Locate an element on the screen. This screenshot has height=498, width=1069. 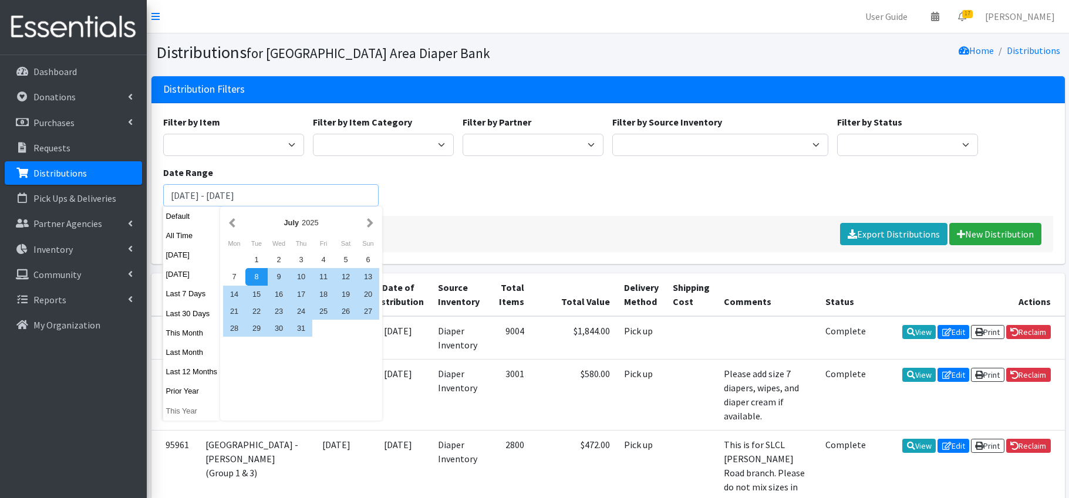
th: Actions is located at coordinates (969, 295).